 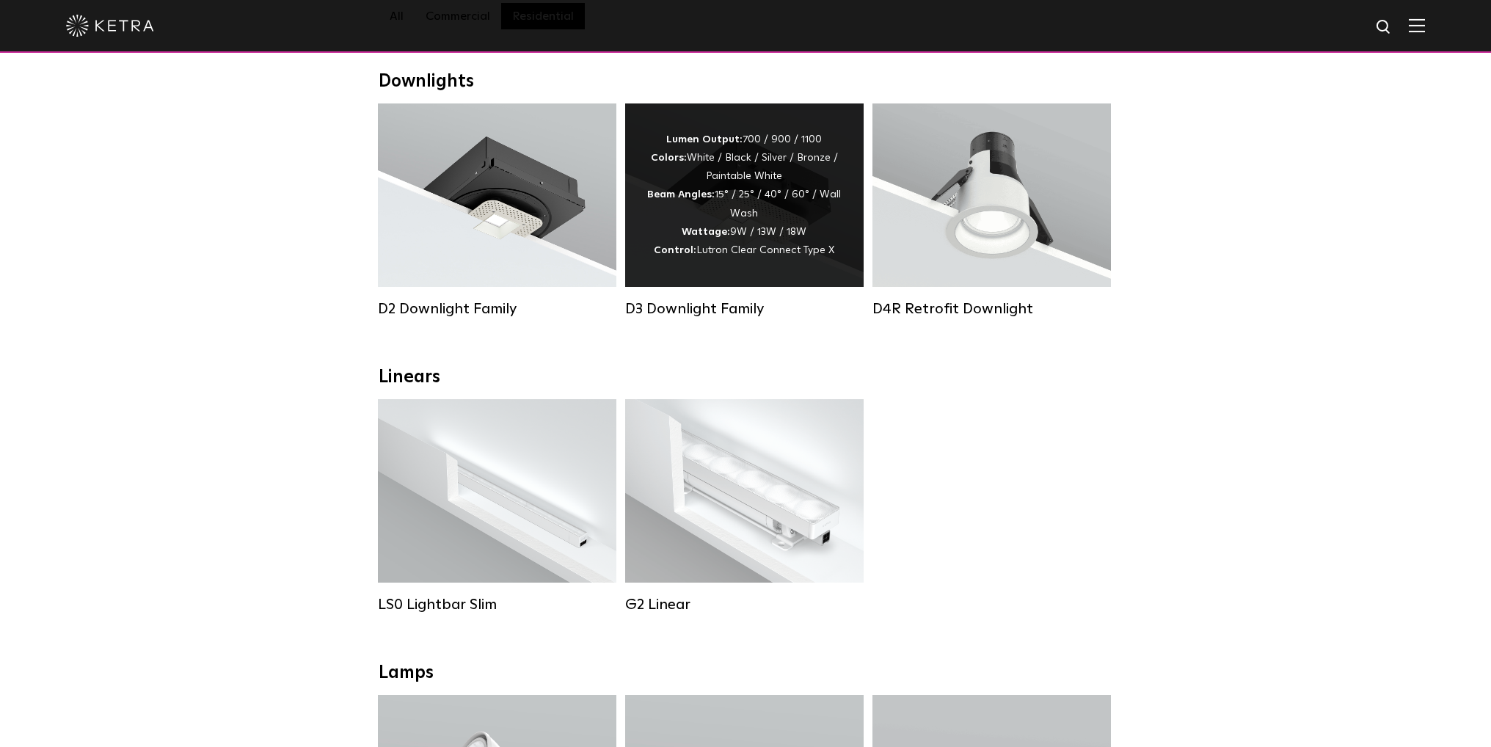 What do you see at coordinates (744, 604) in the screenshot?
I see `div: G2 Linear` at bounding box center [744, 604].